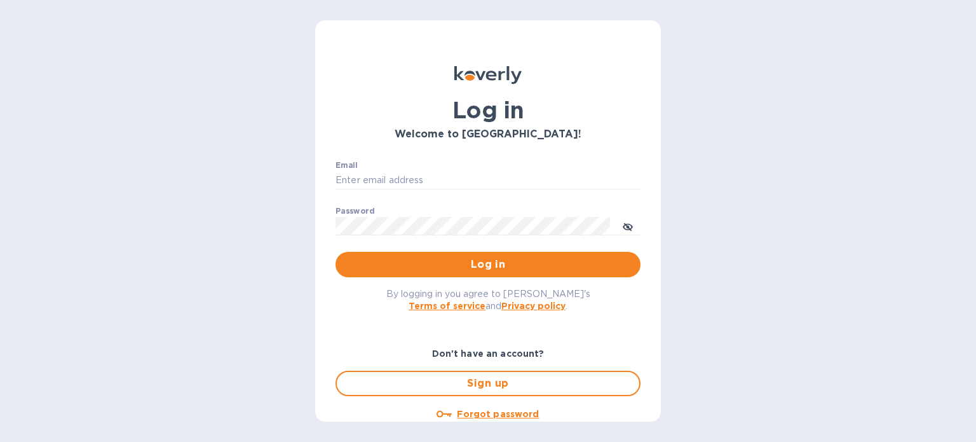 Image resolution: width=976 pixels, height=442 pixels. Describe the element at coordinates (488, 75) in the screenshot. I see `img: Koverly` at that location.